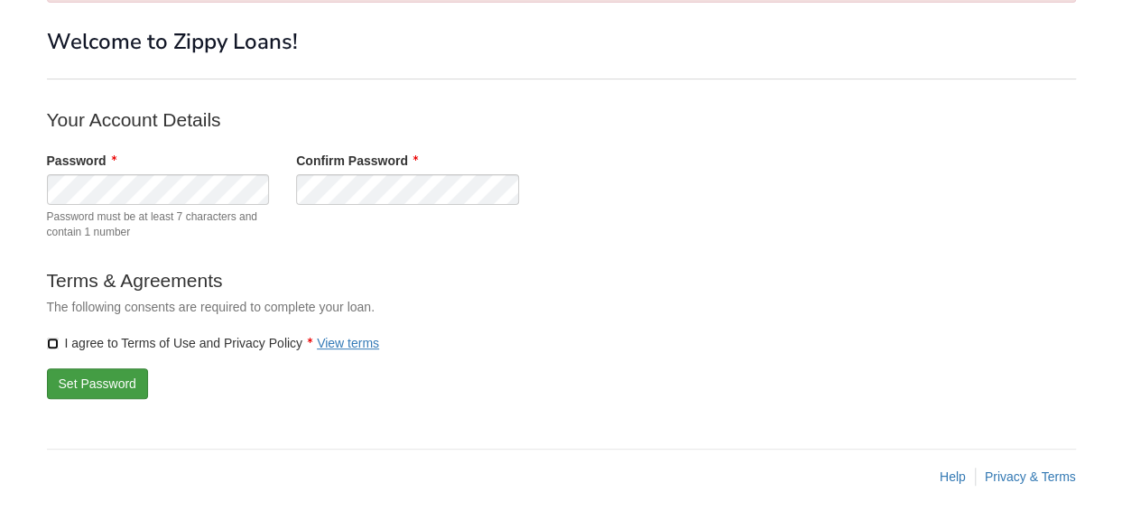 The height and width of the screenshot is (520, 1122). Describe the element at coordinates (408, 307) in the screenshot. I see `p: The following consents are required to complete your loan.` at that location.